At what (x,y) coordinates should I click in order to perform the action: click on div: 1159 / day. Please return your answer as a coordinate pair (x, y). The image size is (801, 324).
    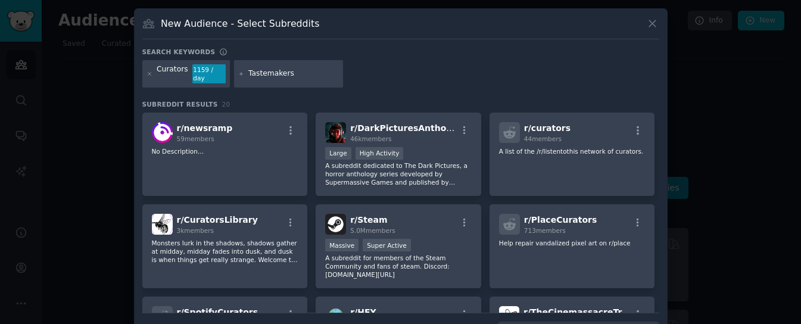
    Looking at the image, I should click on (209, 74).